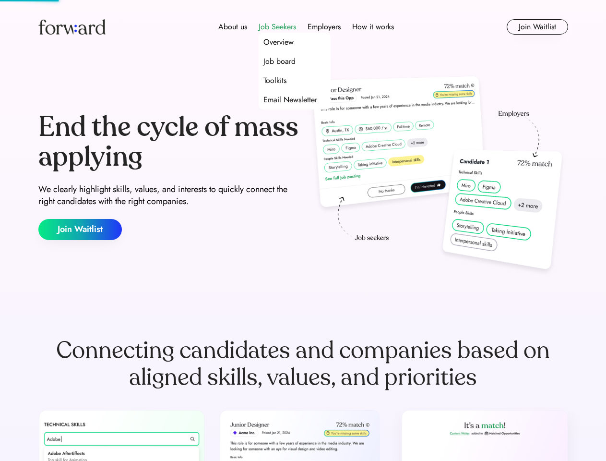 Image resolution: width=606 pixels, height=461 pixels. What do you see at coordinates (279, 61) in the screenshot?
I see `div: Job board` at bounding box center [279, 61].